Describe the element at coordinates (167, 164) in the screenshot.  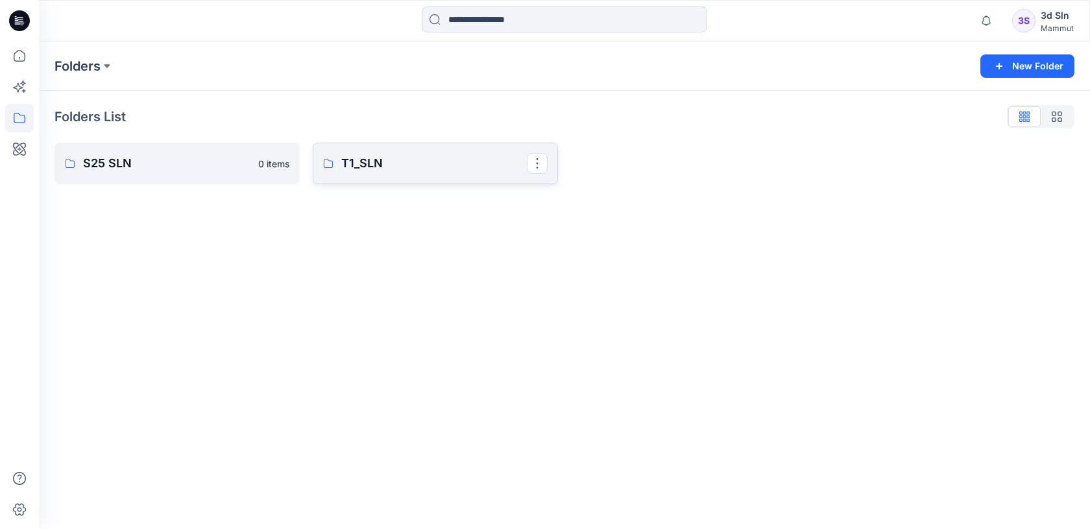
I see `p: S25 SLN` at that location.